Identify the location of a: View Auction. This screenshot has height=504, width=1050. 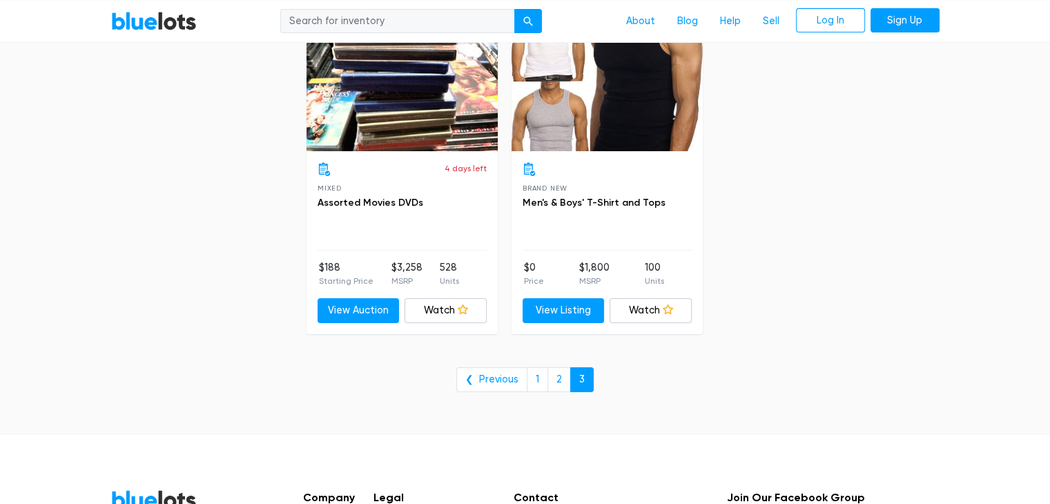
(358, 311).